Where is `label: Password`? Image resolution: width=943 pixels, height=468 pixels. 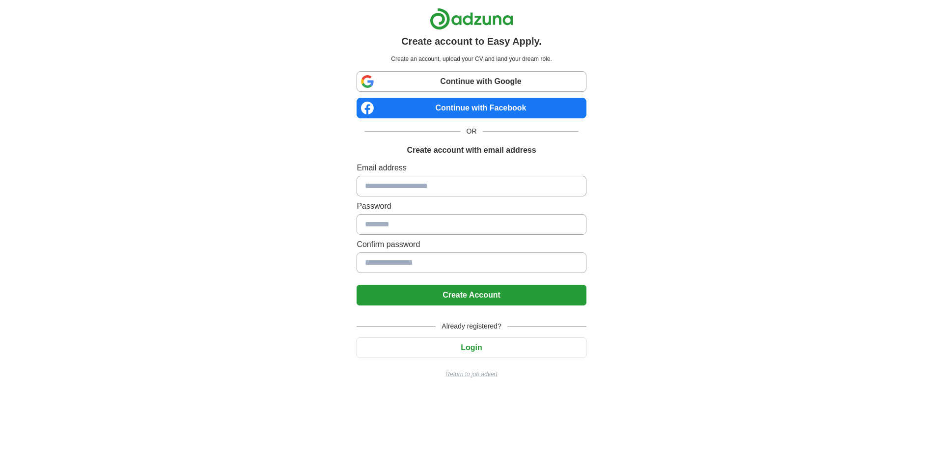
label: Password is located at coordinates (471, 206).